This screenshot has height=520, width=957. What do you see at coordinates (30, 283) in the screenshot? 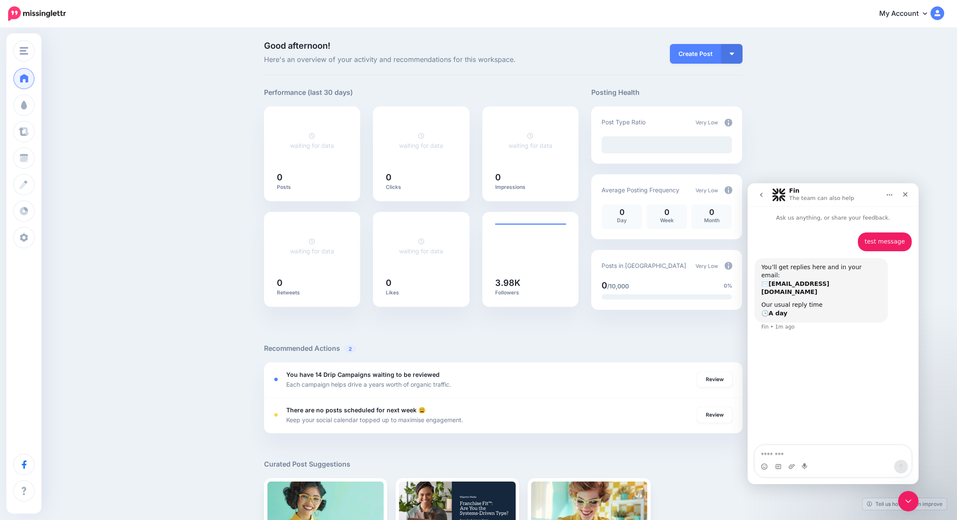
I see `button: Gif picker` at bounding box center [30, 283].